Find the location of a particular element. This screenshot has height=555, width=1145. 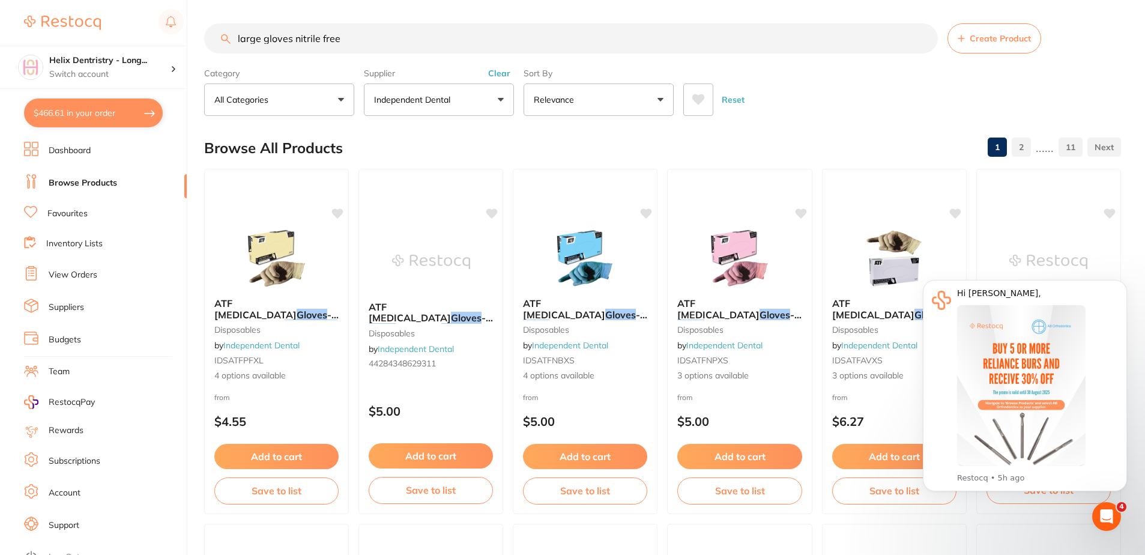

a: Inventory Lists is located at coordinates (74, 244).